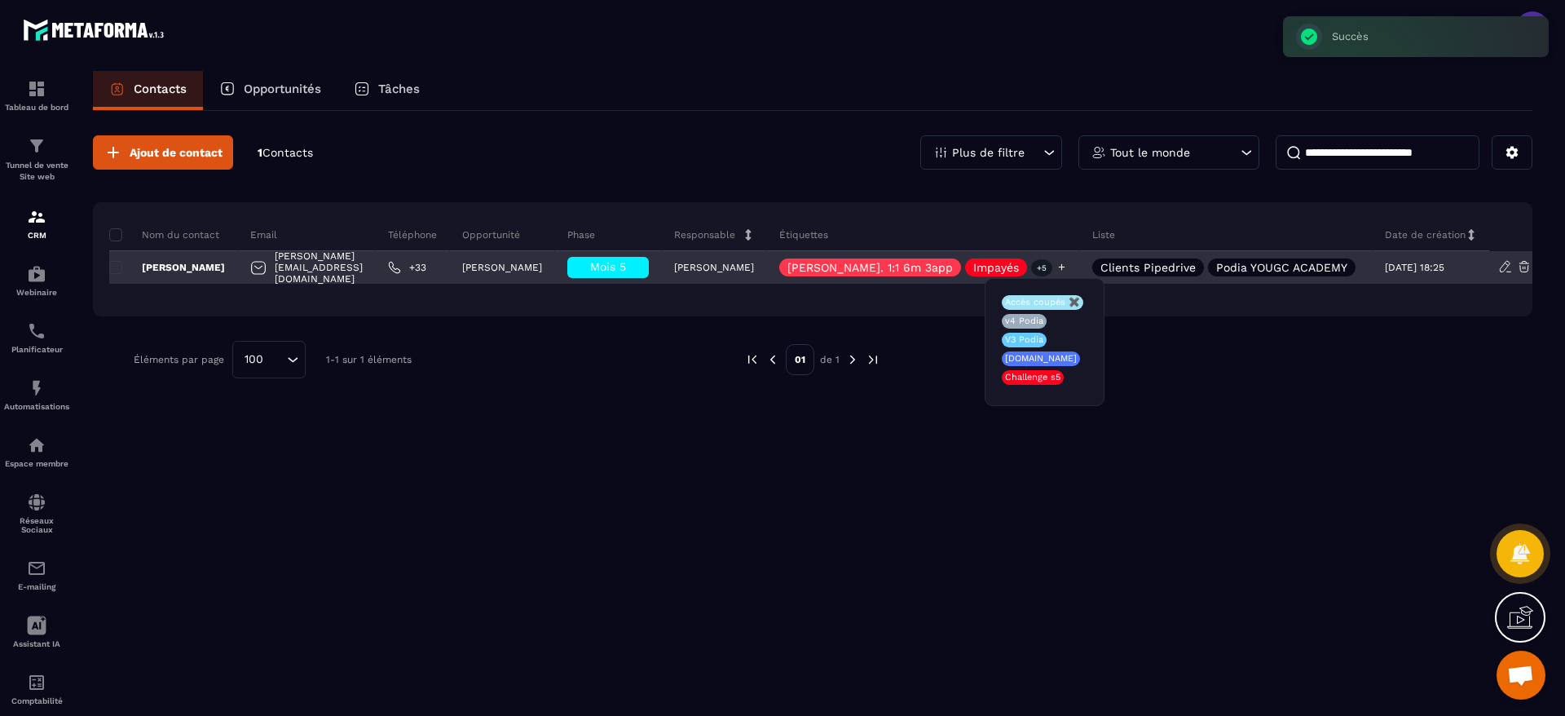 The image size is (1565, 716). I want to click on p: Responsable, so click(704, 235).